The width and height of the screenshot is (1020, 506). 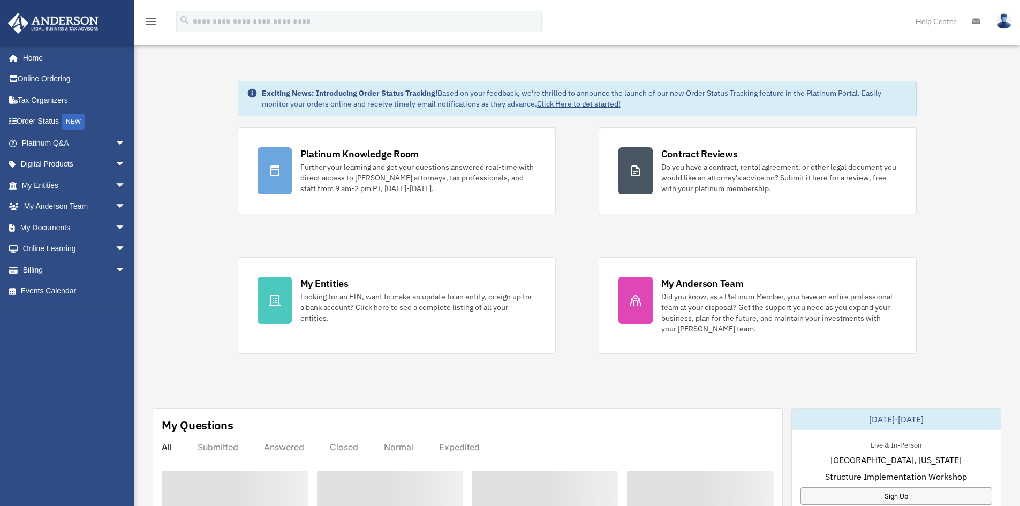 I want to click on img: User Pic, so click(x=1004, y=21).